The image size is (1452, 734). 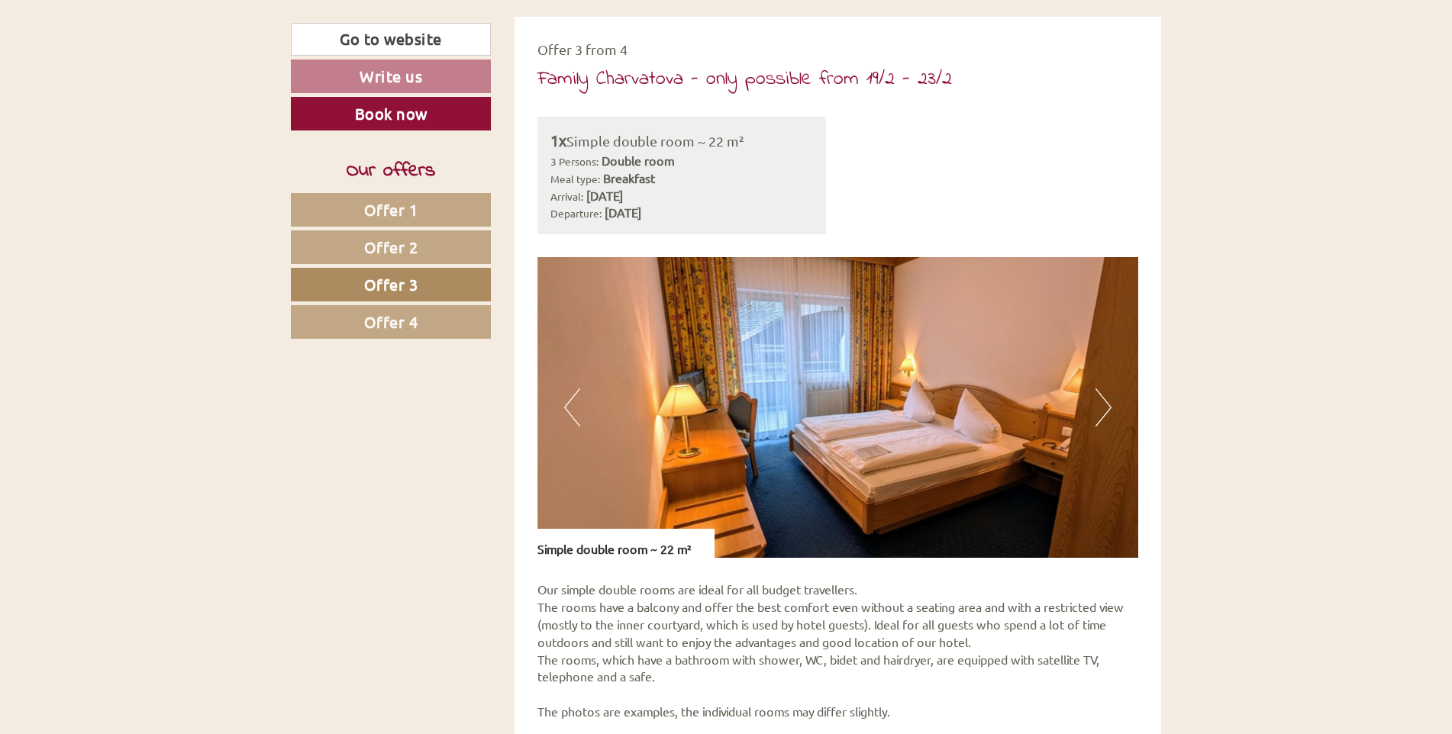 What do you see at coordinates (391, 114) in the screenshot?
I see `a: Book now` at bounding box center [391, 114].